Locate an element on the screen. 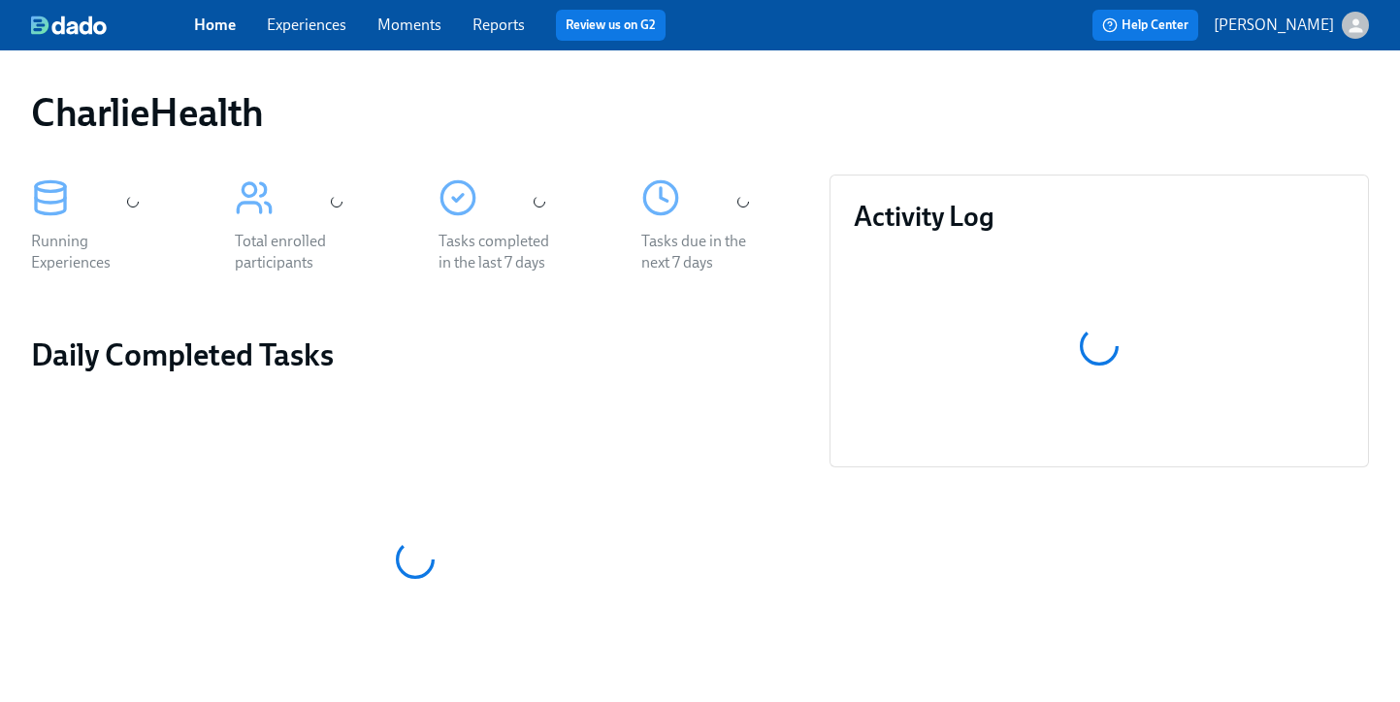 The image size is (1400, 702). a: dado is located at coordinates (113, 25).